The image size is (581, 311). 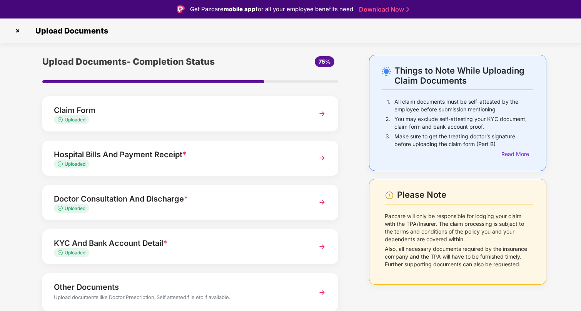 I want to click on div: KYC And Bank Account Detail, so click(x=179, y=243).